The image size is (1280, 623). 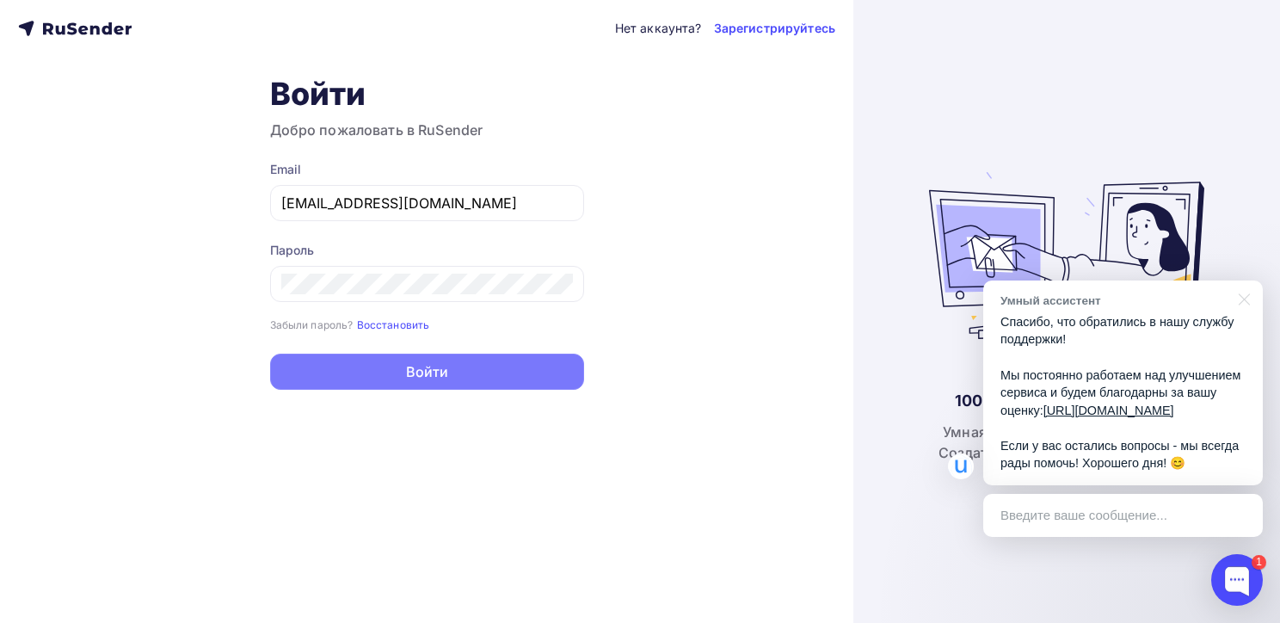 What do you see at coordinates (393, 324) in the screenshot?
I see `small: Восстановить` at bounding box center [393, 324].